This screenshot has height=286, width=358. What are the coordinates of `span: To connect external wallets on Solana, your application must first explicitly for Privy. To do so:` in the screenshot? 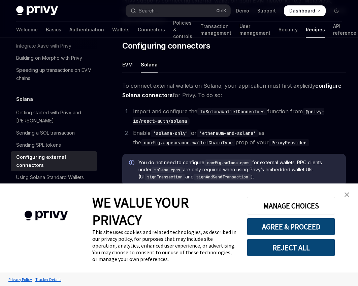 It's located at (234, 90).